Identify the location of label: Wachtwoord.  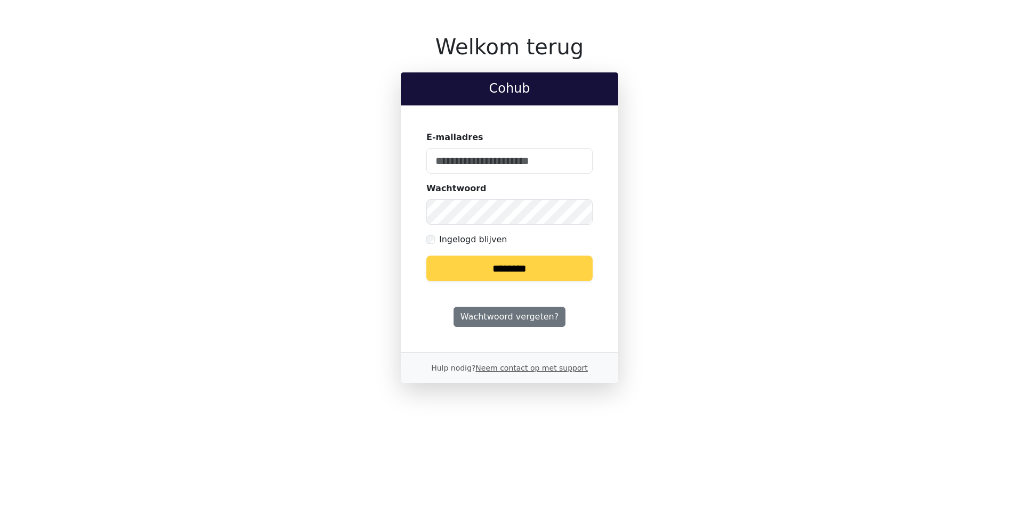
(456, 189).